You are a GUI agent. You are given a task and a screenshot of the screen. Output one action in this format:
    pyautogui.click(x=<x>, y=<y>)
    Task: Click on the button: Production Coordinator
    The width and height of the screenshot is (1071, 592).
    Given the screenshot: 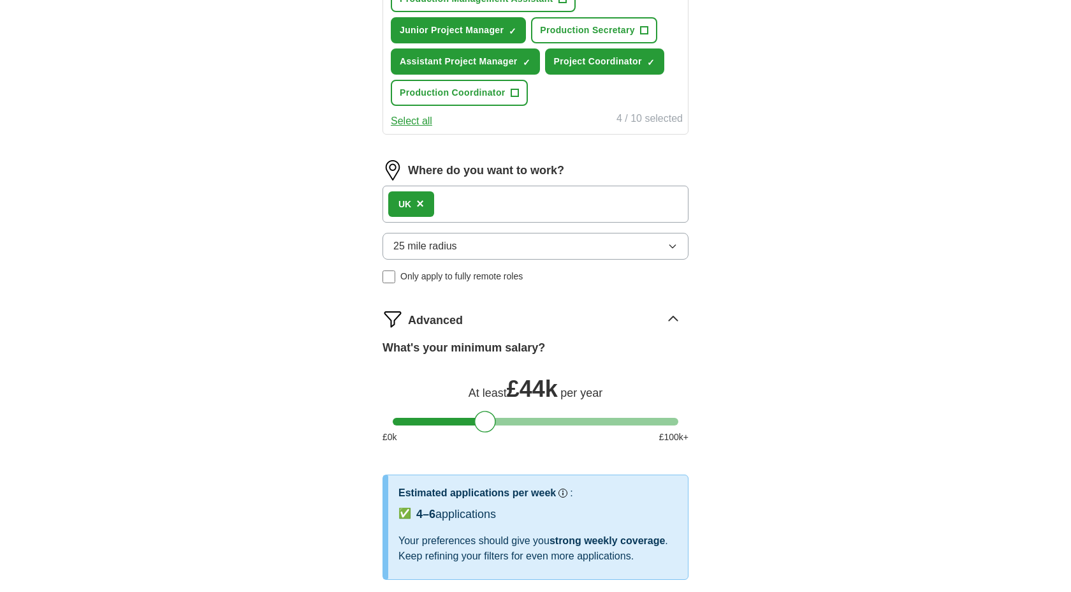 What is the action you would take?
    pyautogui.click(x=459, y=92)
    